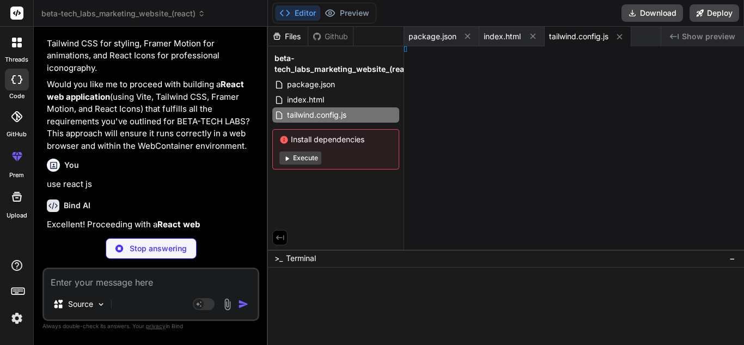 This screenshot has width=744, height=345. What do you see at coordinates (16, 59) in the screenshot?
I see `label: threads` at bounding box center [16, 59].